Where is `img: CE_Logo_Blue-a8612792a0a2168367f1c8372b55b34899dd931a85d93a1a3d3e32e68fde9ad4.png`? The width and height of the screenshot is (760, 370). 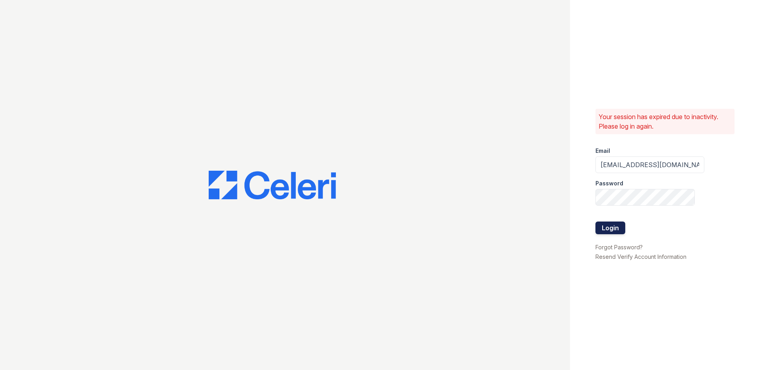 img: CE_Logo_Blue-a8612792a0a2168367f1c8372b55b34899dd931a85d93a1a3d3e32e68fde9ad4.png is located at coordinates (272, 185).